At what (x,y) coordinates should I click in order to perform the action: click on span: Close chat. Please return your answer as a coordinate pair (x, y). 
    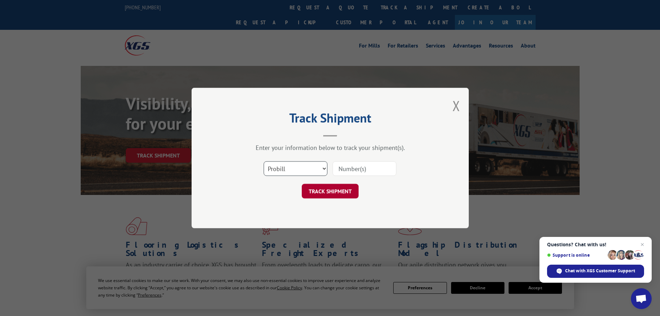
    Looking at the image, I should click on (643, 244).